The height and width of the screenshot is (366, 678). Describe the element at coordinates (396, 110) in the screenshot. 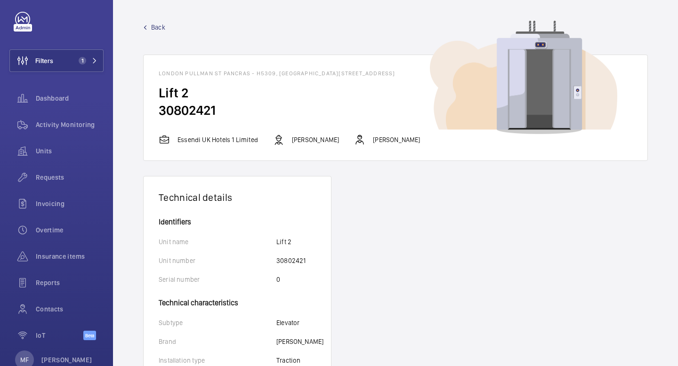

I see `h2: 30802421` at that location.